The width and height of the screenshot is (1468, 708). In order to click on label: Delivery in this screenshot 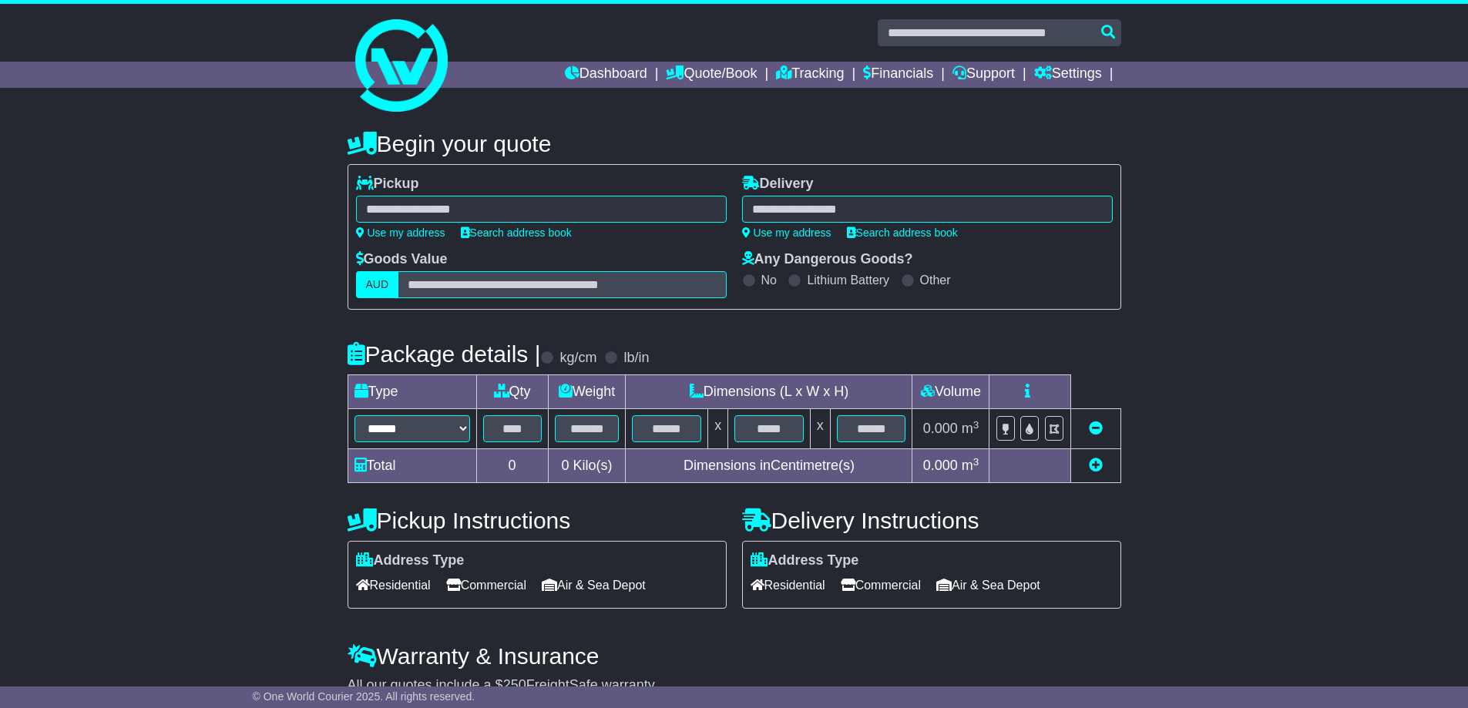, I will do `click(778, 184)`.